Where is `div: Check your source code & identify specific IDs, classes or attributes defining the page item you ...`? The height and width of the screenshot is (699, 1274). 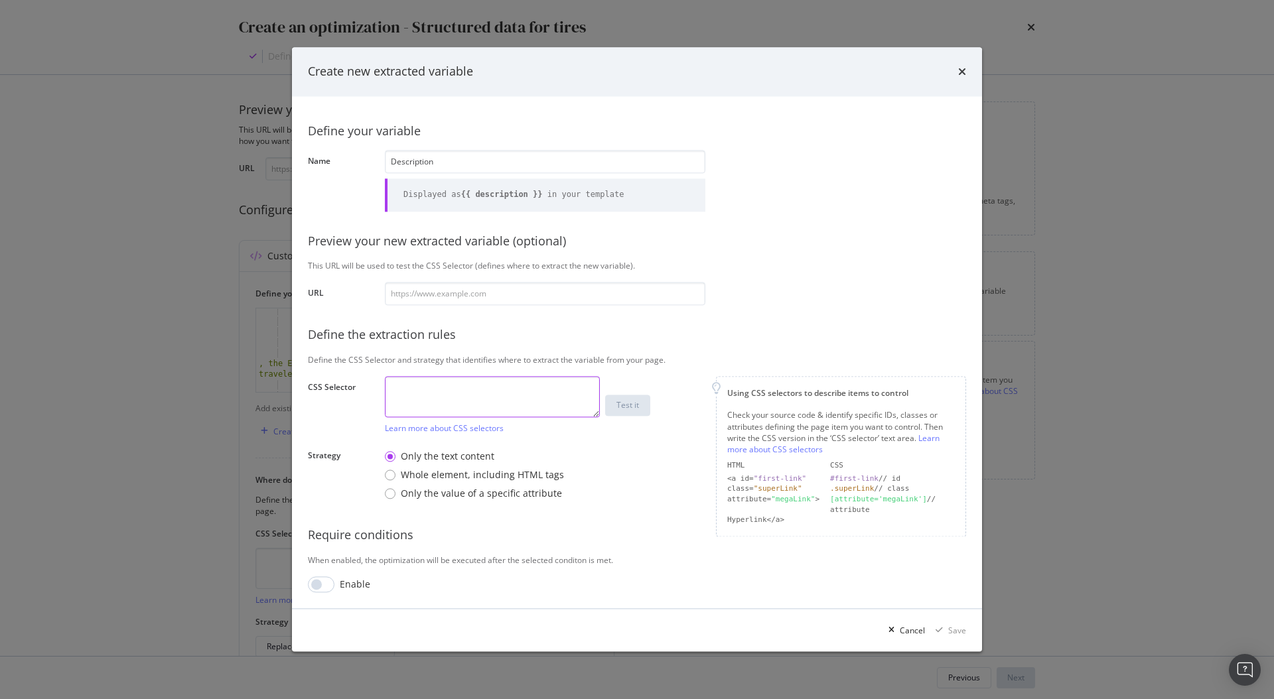 div: Check your source code & identify specific IDs, classes or attributes defining the page item you ... is located at coordinates (841, 433).